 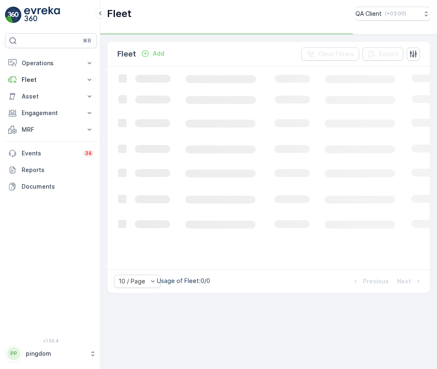 I want to click on p: Export, so click(x=388, y=54).